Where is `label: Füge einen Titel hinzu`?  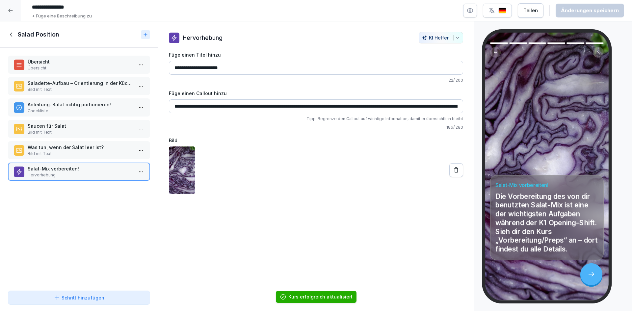
label: Füge einen Titel hinzu is located at coordinates (316, 55).